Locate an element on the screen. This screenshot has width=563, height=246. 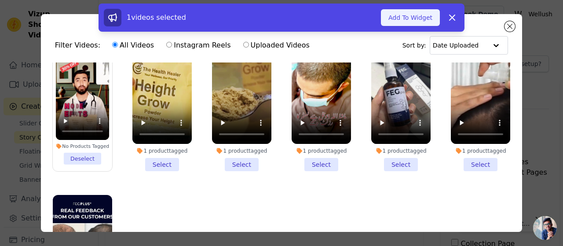
button: Add To Widget is located at coordinates (410, 18).